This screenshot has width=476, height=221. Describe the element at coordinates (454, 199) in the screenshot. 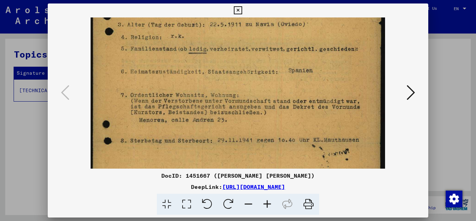

I see `img: Change consent` at that location.